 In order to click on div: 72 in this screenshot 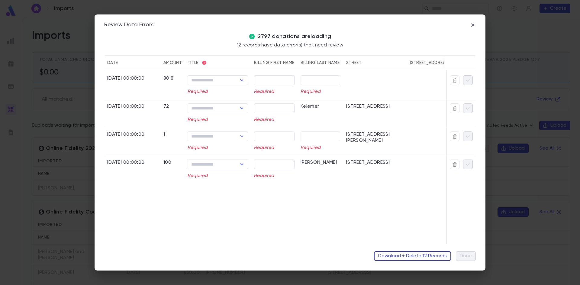, I will do `click(166, 107)`.